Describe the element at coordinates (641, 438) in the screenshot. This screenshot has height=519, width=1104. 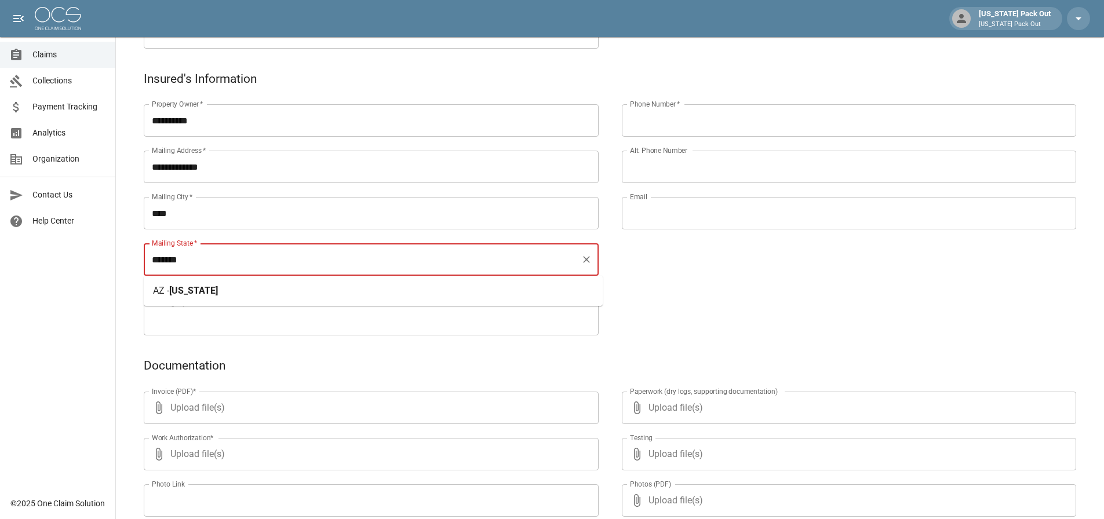
I see `label: Testing` at that location.